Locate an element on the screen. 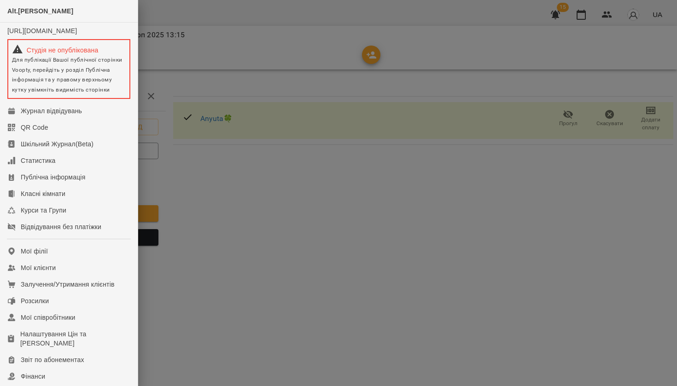 This screenshot has height=386, width=677. div: Мої співробітники is located at coordinates (48, 318).